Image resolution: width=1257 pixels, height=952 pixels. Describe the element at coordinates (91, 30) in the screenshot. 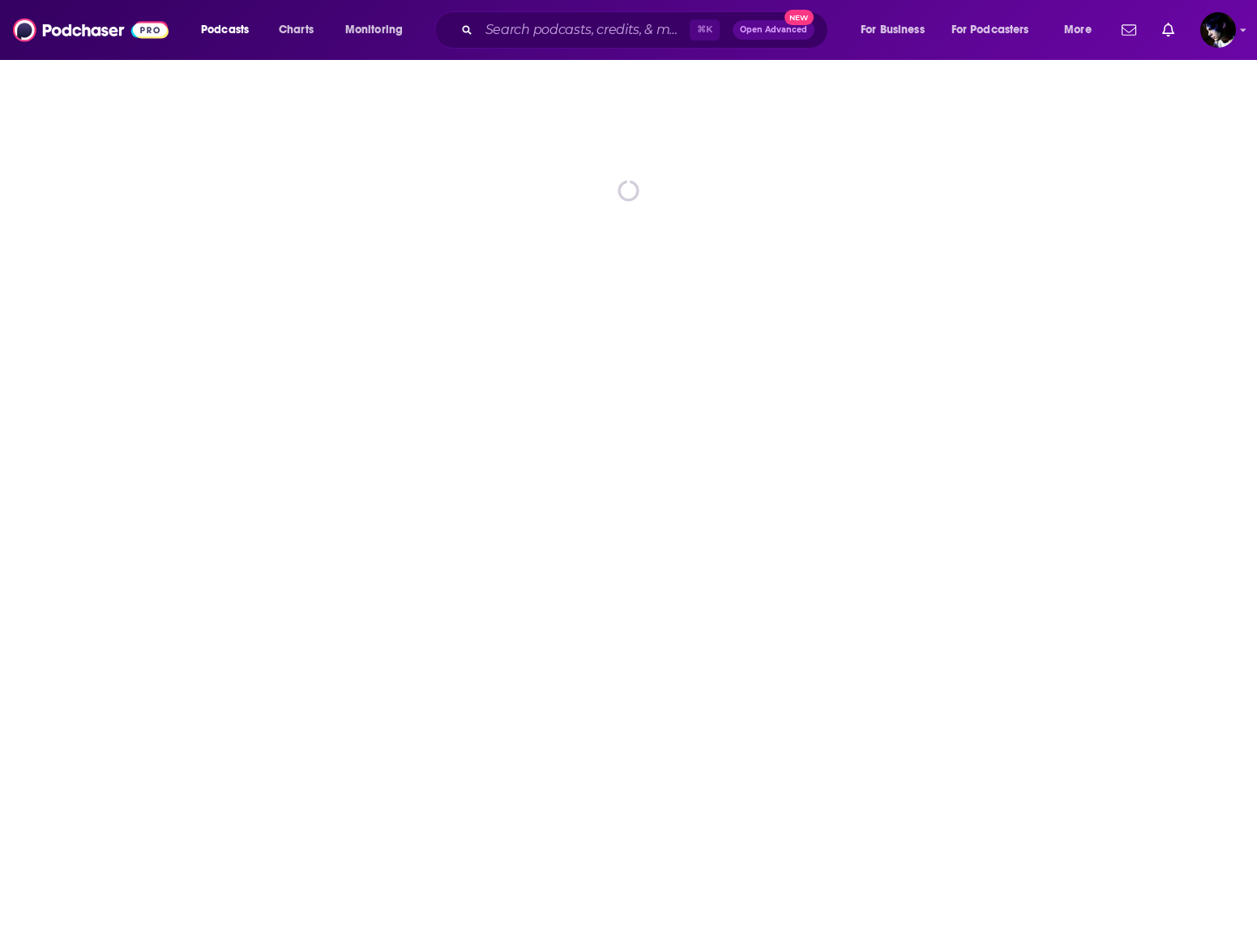

I see `a: Podchaser - Follow, Share and Rate Podcasts` at that location.